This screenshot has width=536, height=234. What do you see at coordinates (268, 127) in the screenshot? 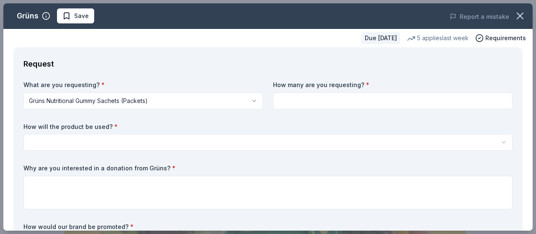
I see `label: How will the product be used?` at bounding box center [268, 127].